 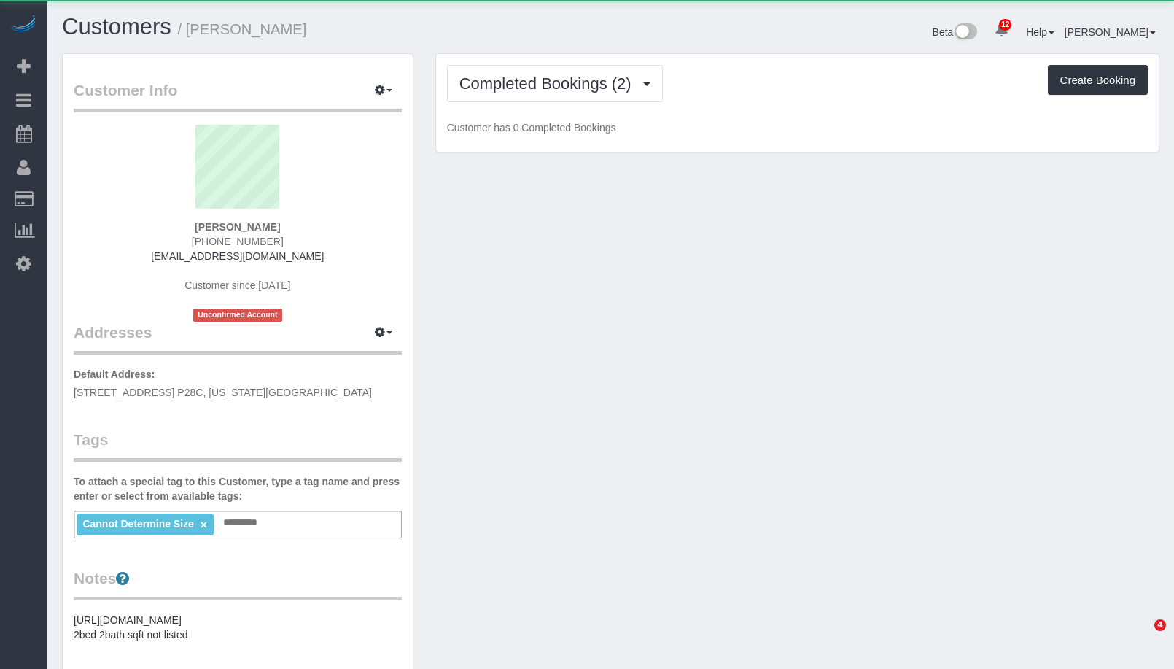 What do you see at coordinates (238, 488) in the screenshot?
I see `label: To attach a special tag to this Customer, type a tag name and press enter or select from availabl...` at bounding box center [238, 488].